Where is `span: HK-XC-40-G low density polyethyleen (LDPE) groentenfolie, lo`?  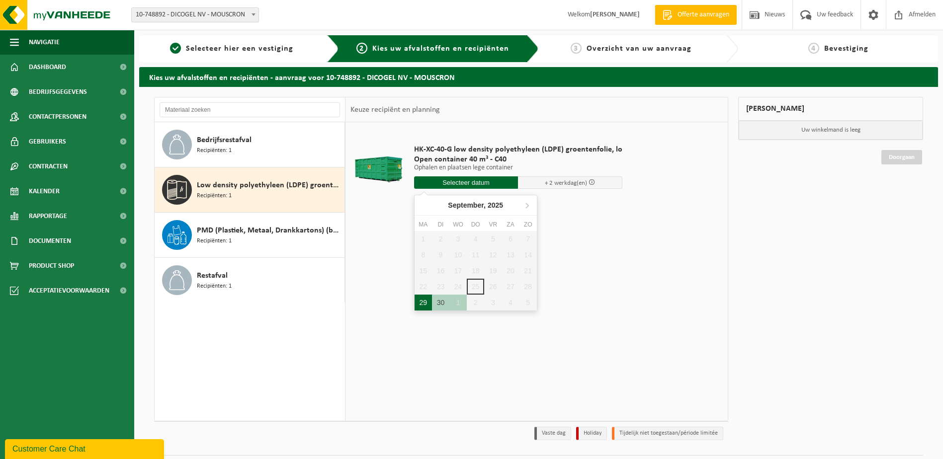 span: HK-XC-40-G low density polyethyleen (LDPE) groentenfolie, lo is located at coordinates (518, 150).